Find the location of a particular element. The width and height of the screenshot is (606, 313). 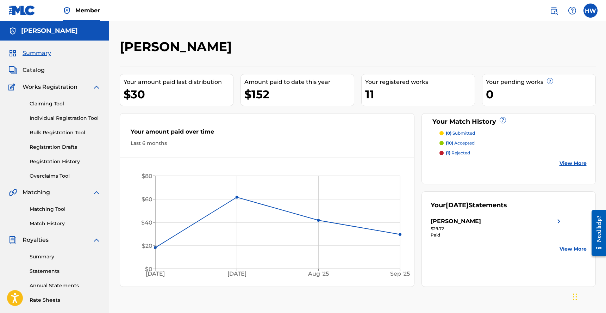

div: Your pending works is located at coordinates (541, 82).